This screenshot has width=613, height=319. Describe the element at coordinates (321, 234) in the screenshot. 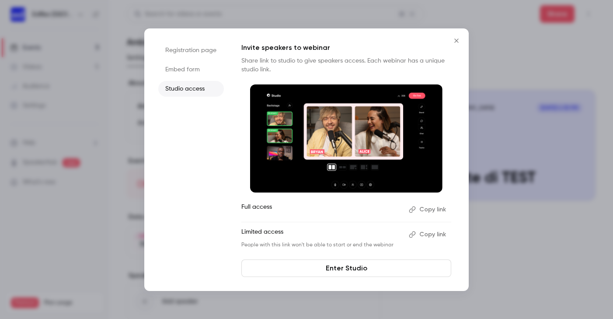

I see `p: Limited access` at that location.